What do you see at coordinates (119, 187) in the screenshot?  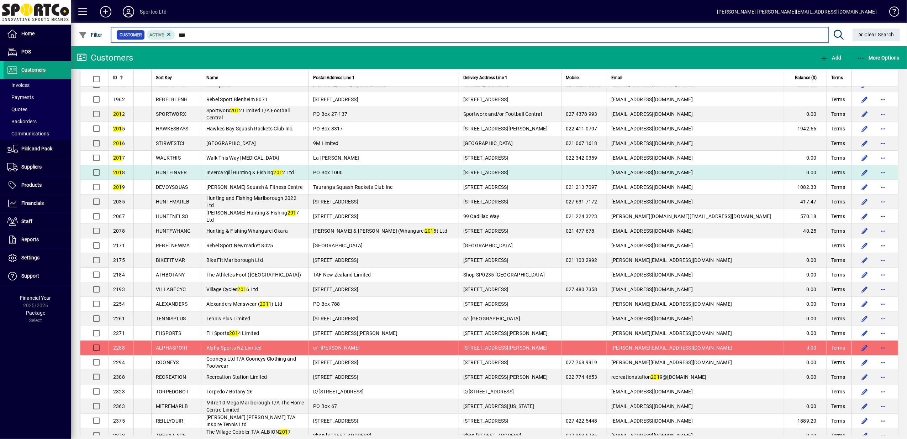 I see `span: 9` at bounding box center [119, 187].